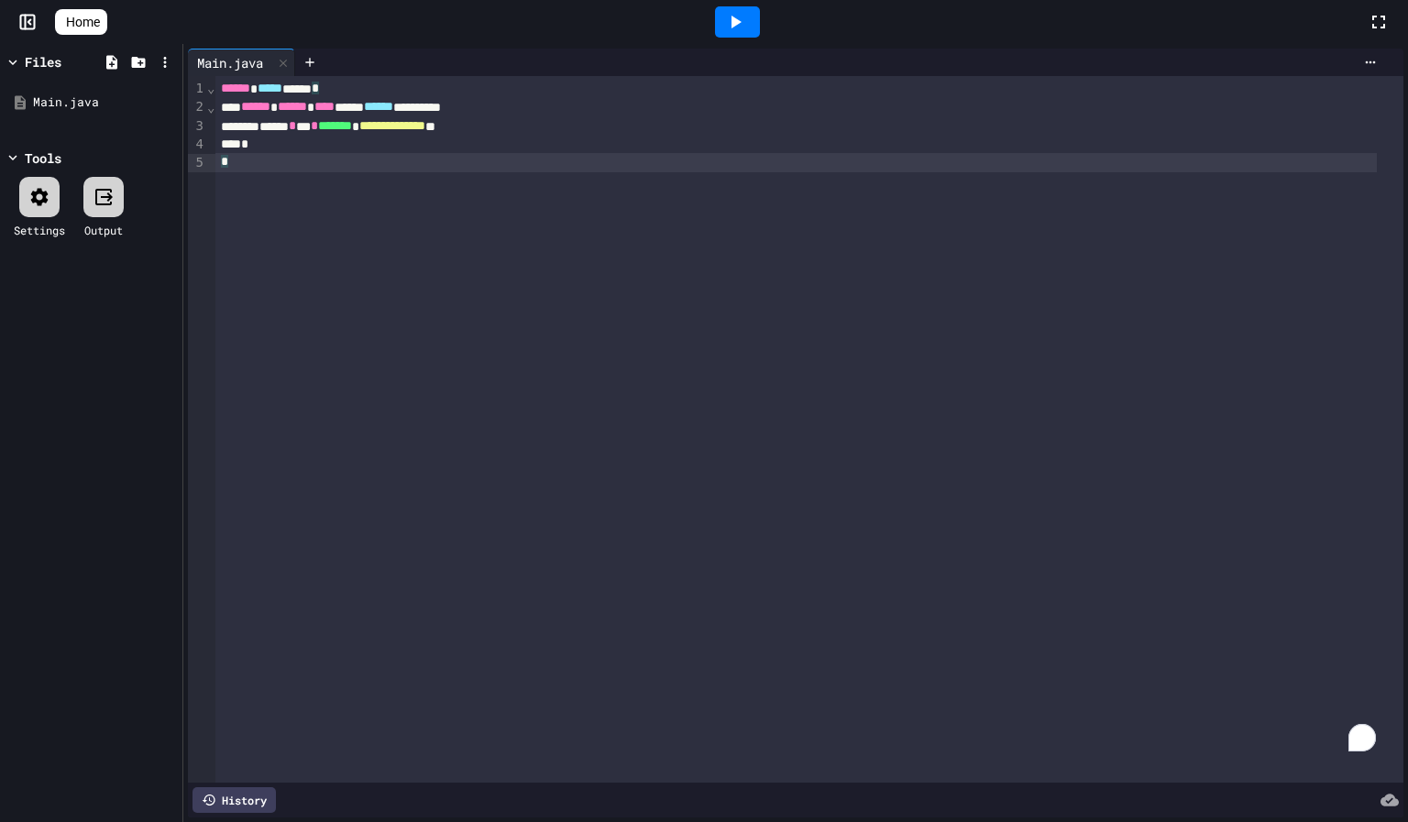 The image size is (1408, 822). I want to click on div: 4, so click(197, 145).